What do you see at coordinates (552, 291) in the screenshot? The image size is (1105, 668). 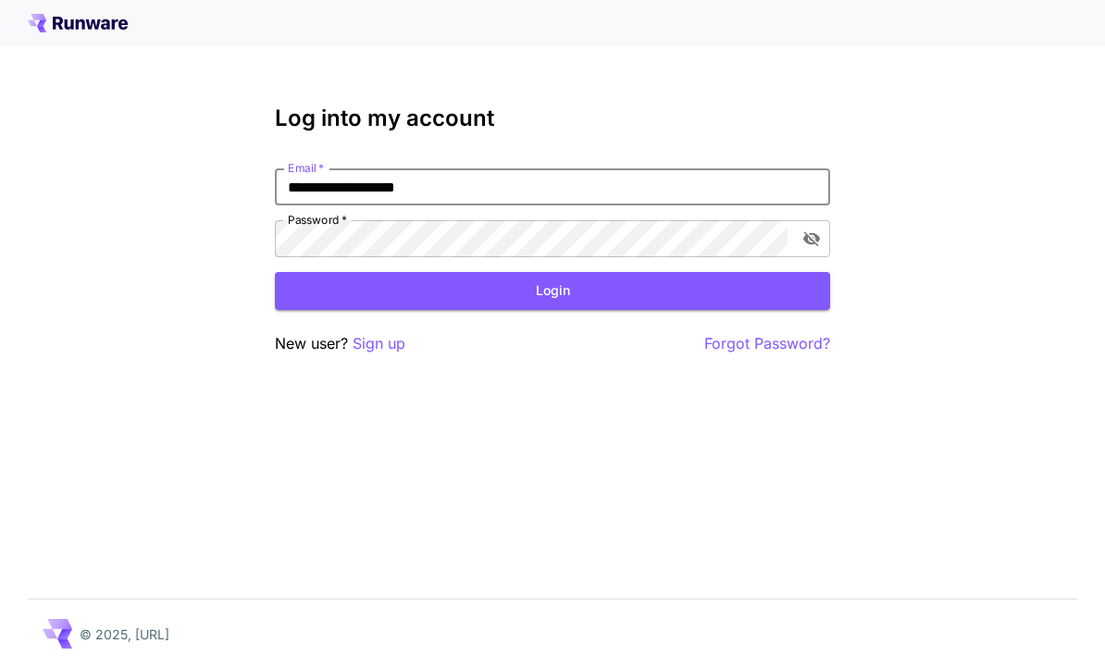 I see `button: Login` at bounding box center [552, 291].